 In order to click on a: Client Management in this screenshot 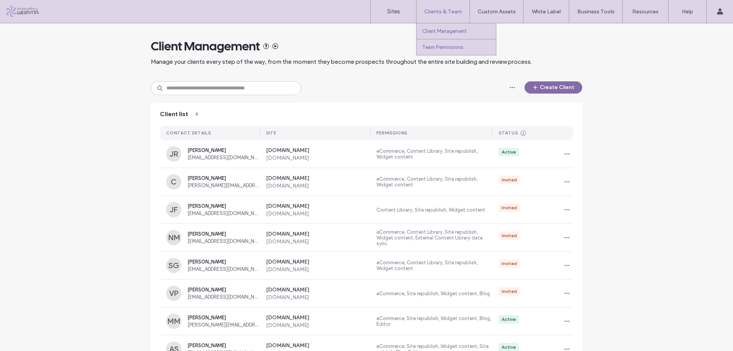, I will do `click(459, 31)`.